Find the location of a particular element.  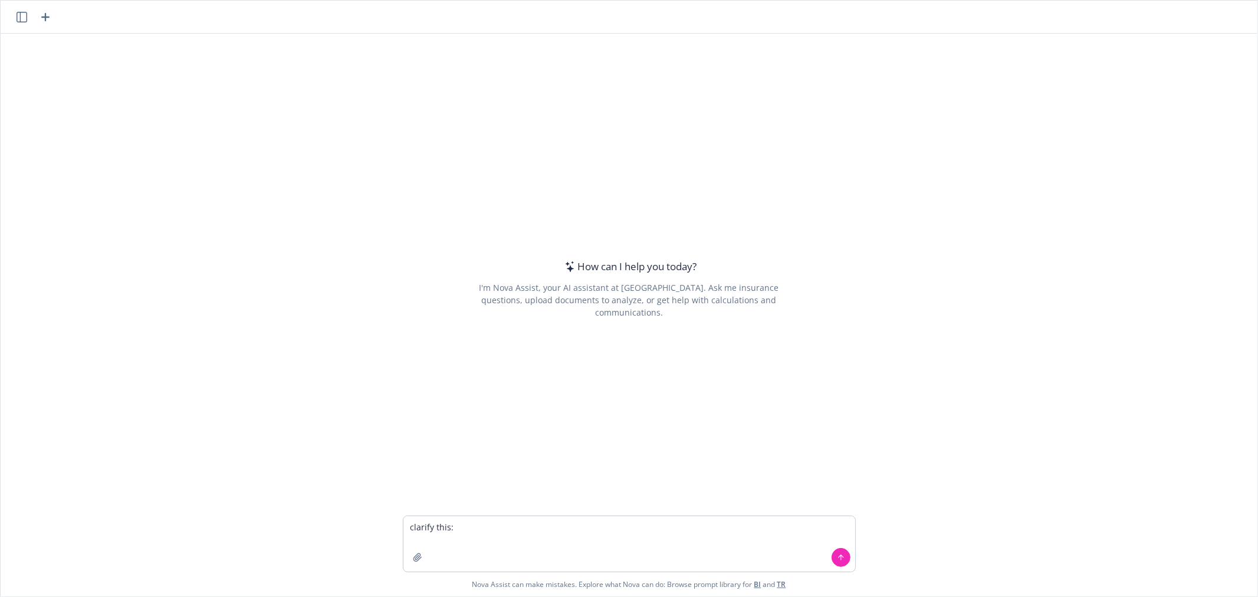

textarea: clarify this: is located at coordinates (629, 544).